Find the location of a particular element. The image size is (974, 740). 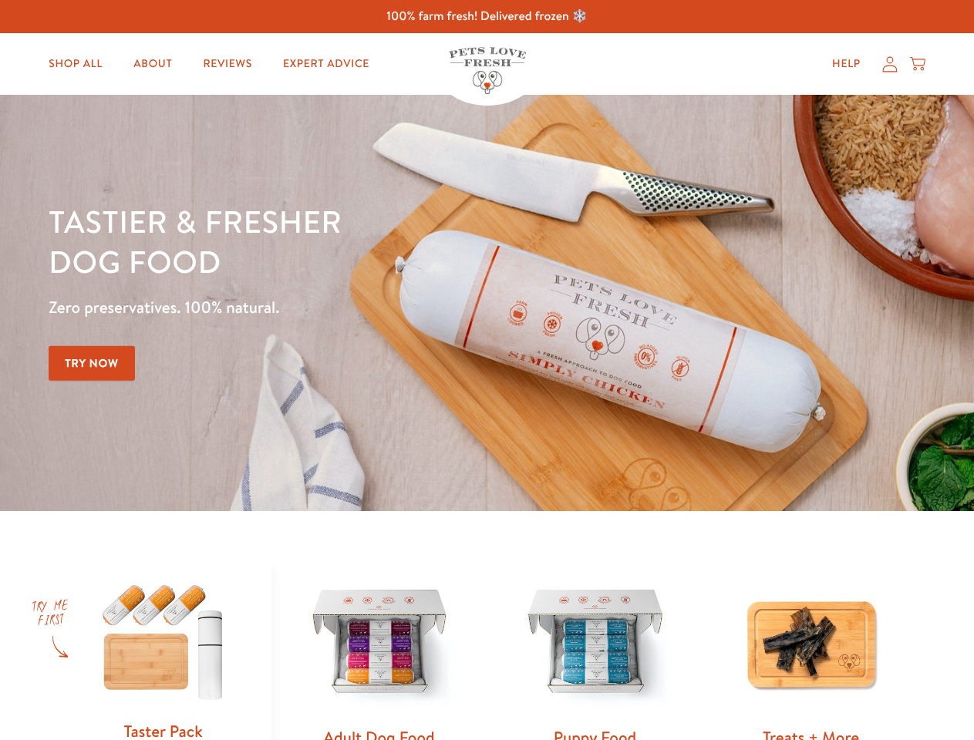

a: Expert Advice is located at coordinates (326, 64).